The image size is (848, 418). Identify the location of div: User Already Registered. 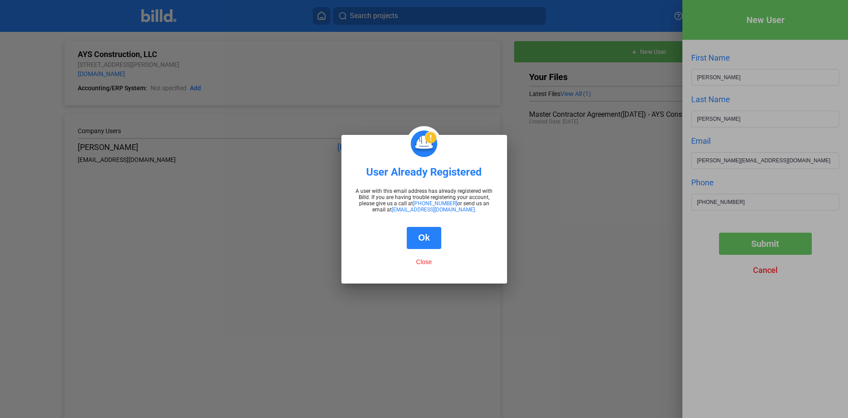
(424, 172).